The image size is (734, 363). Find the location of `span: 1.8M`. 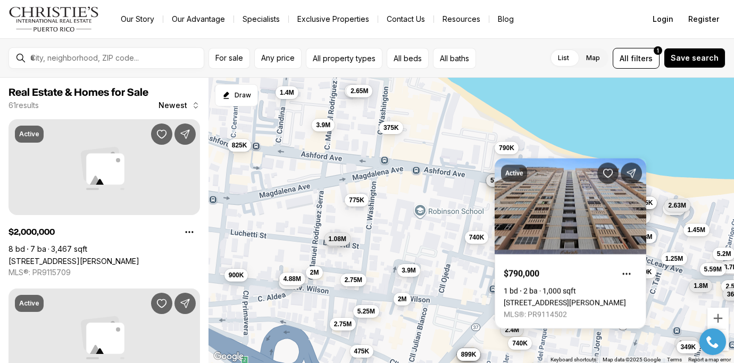

span: 1.8M is located at coordinates (700, 285).